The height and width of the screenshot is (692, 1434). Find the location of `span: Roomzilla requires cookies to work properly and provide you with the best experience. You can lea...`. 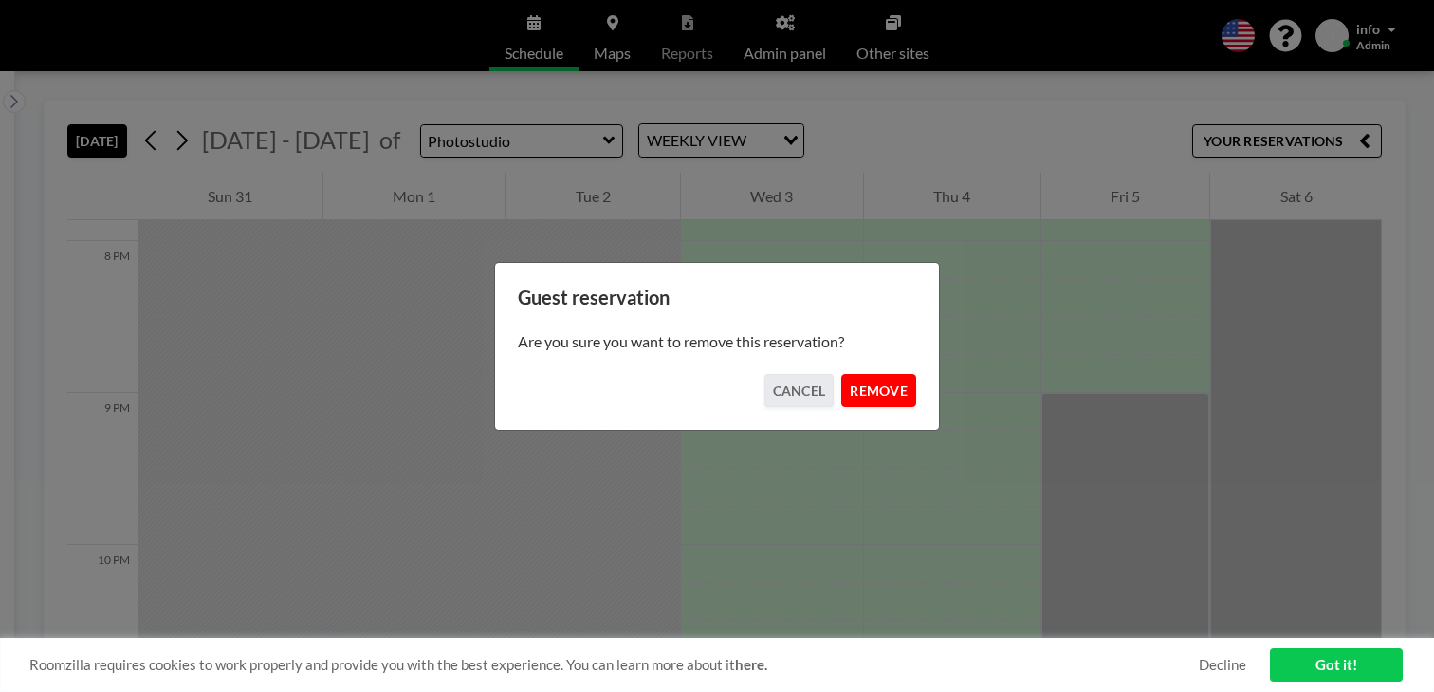

span: Roomzilla requires cookies to work properly and provide you with the best experience. You can lea... is located at coordinates (614, 664).